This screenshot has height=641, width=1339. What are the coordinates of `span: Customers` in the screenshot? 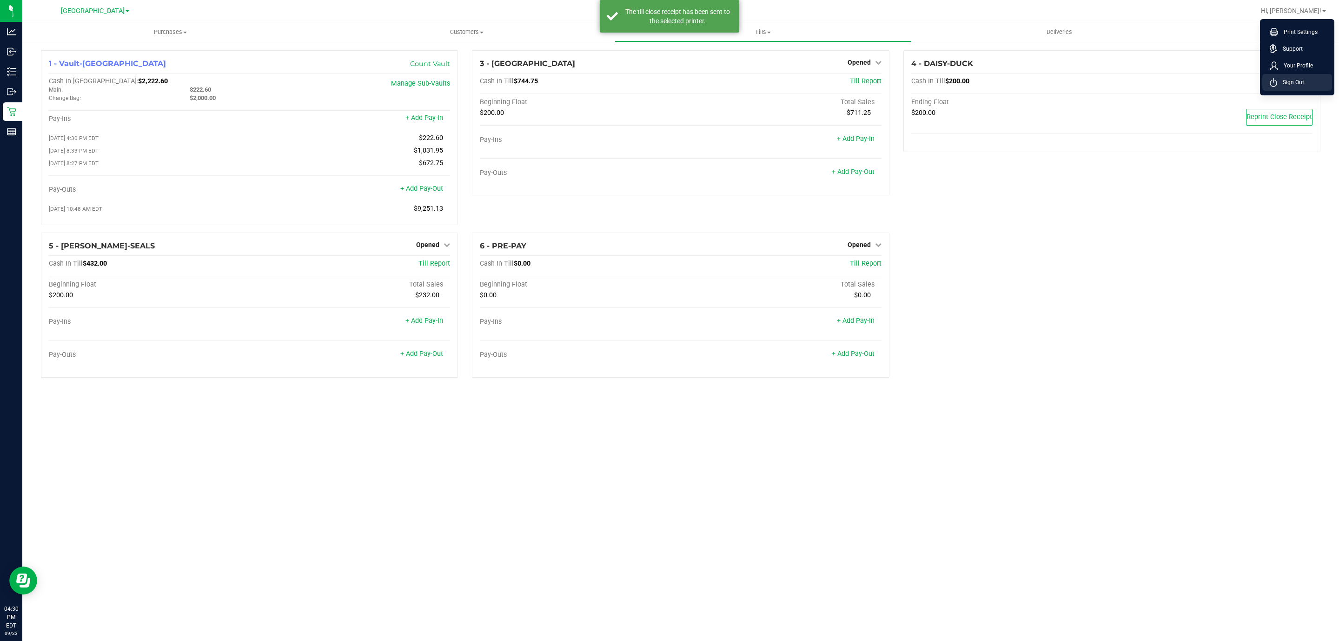 It's located at (466, 32).